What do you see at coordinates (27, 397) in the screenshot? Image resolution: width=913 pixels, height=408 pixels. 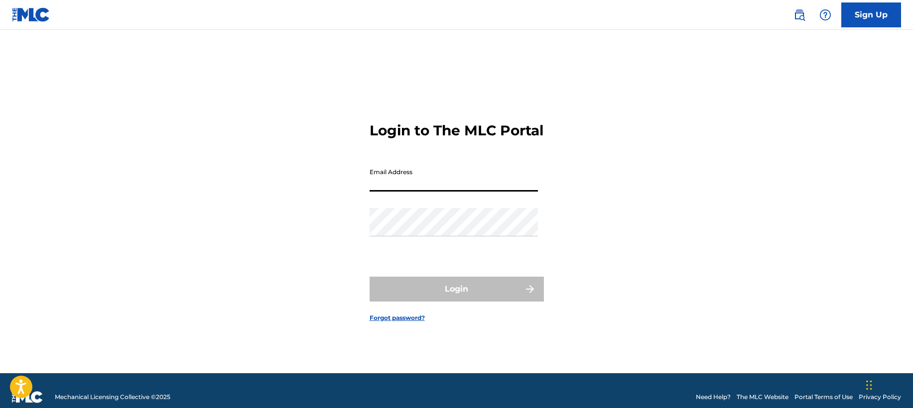 I see `img: logo` at bounding box center [27, 397].